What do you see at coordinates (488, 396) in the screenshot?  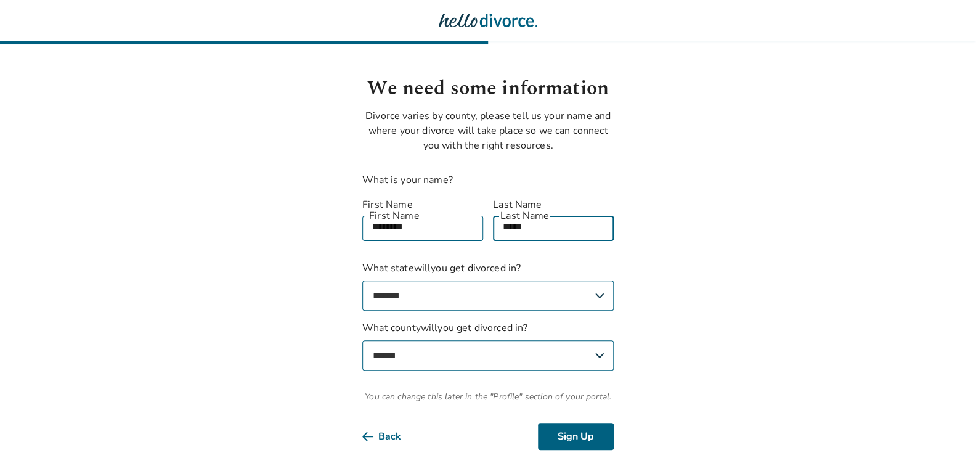 I see `span: You can change this later in the "Profile" section of your portal.` at bounding box center [488, 396].